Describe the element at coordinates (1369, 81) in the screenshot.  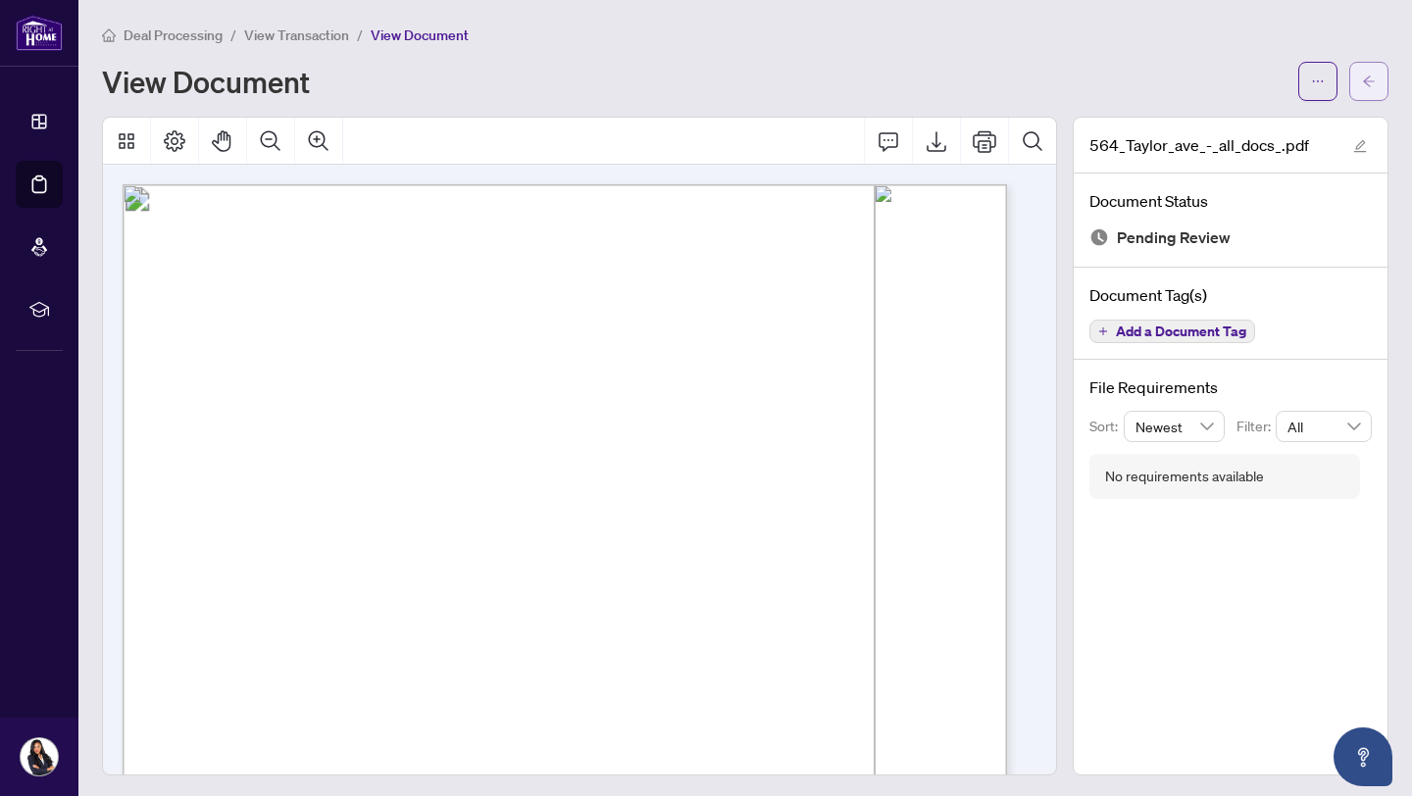
I see `span: arrow-left` at that location.